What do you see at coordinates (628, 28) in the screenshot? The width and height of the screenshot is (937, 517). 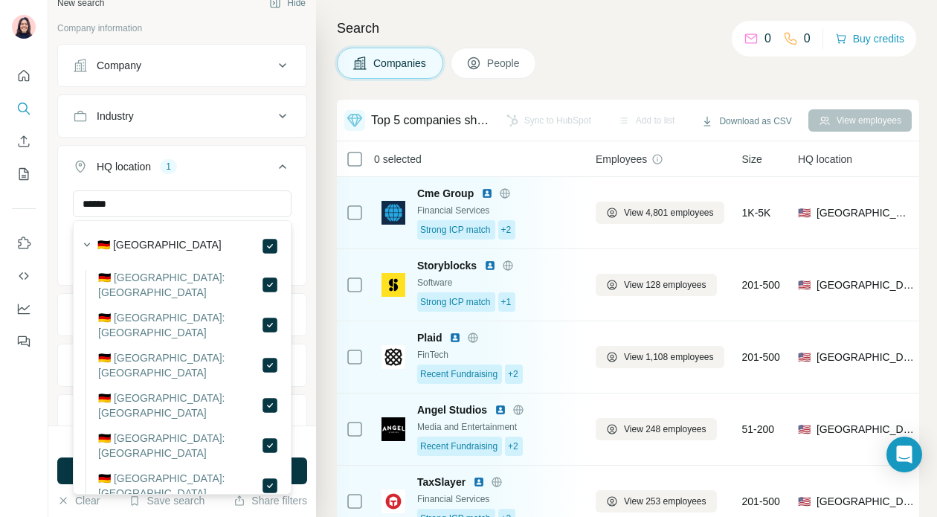 I see `h4: Search` at bounding box center [628, 28].